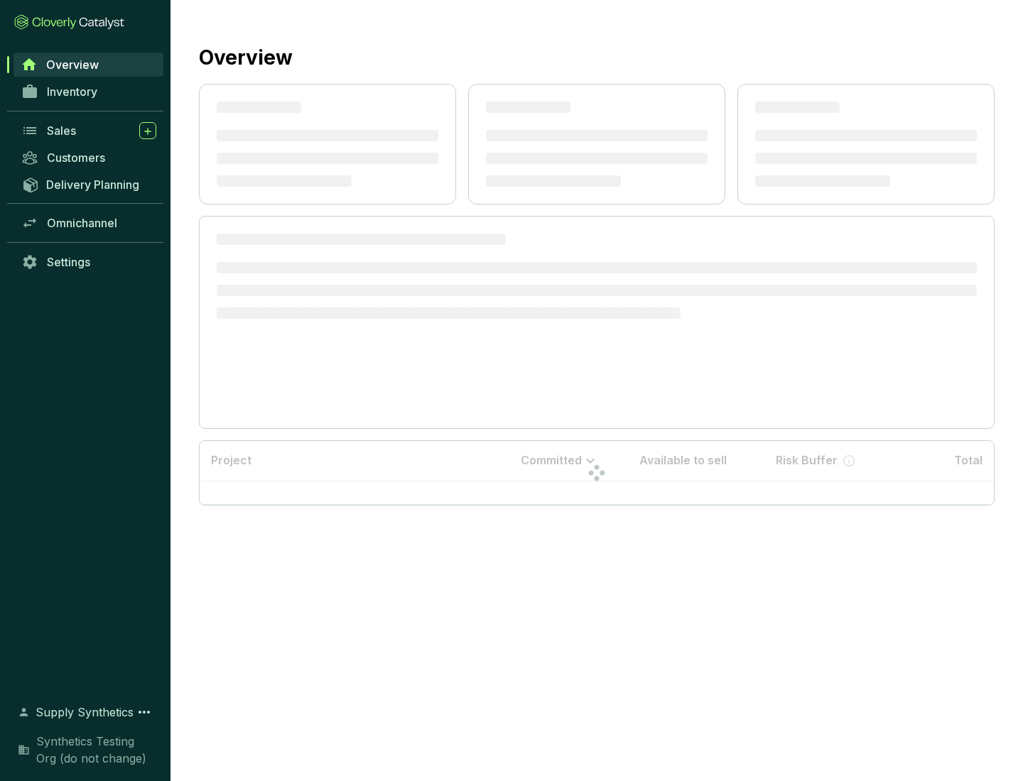  What do you see at coordinates (89, 184) in the screenshot?
I see `a: Delivery Planning` at bounding box center [89, 184].